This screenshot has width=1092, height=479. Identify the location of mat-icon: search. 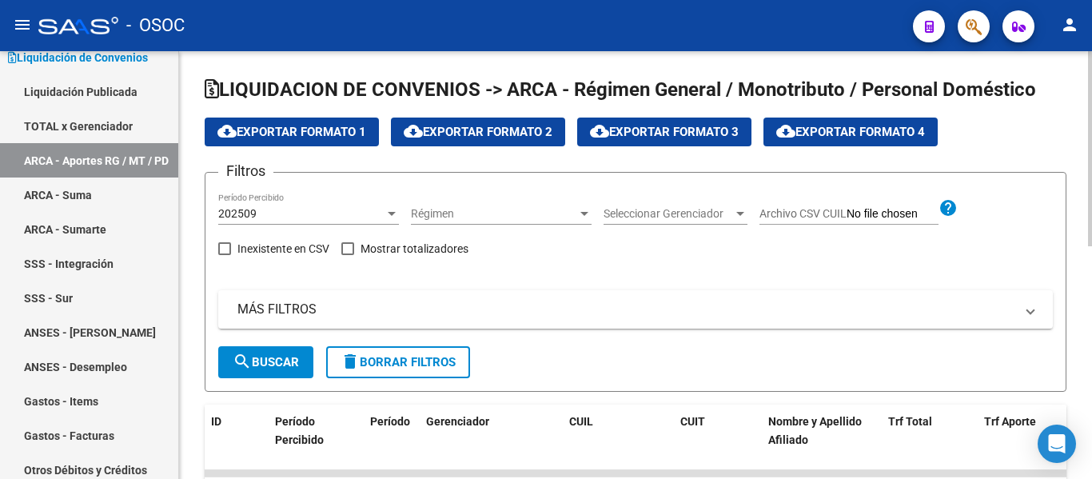
(242, 361).